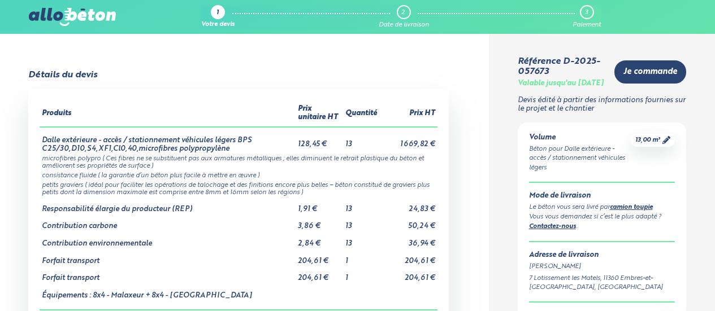 The image size is (715, 311). Describe the element at coordinates (239, 175) in the screenshot. I see `td: consistance fluide ( la garantie d’un béton plus facile à mettre en œuvre )` at that location.